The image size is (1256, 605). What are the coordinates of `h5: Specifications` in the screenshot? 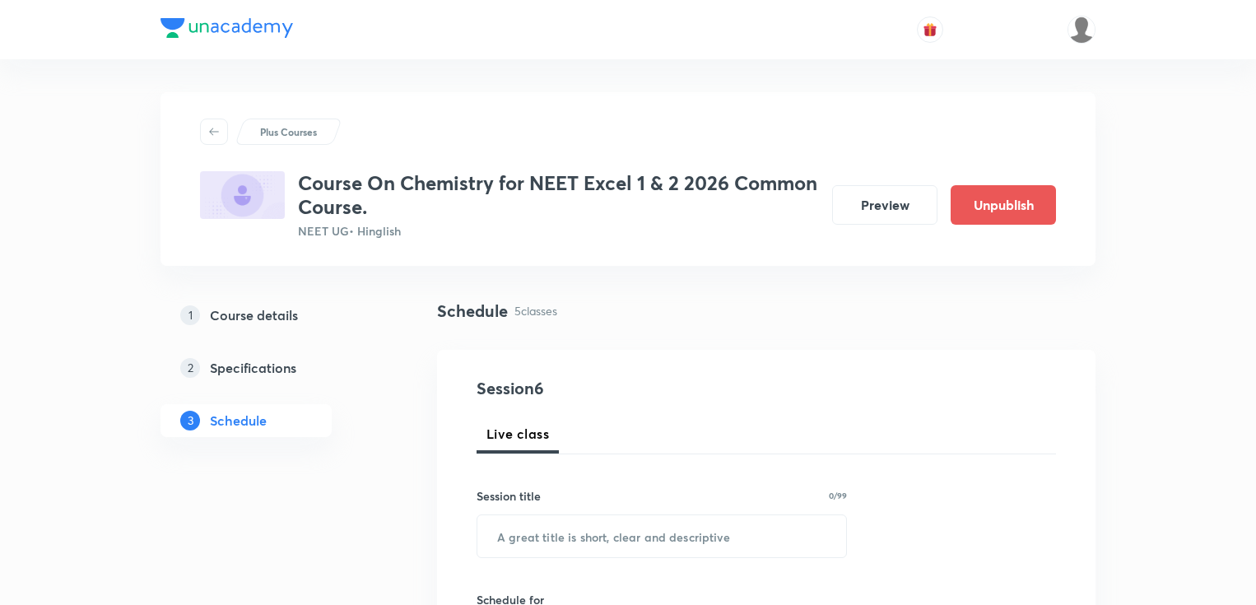 It's located at (253, 368).